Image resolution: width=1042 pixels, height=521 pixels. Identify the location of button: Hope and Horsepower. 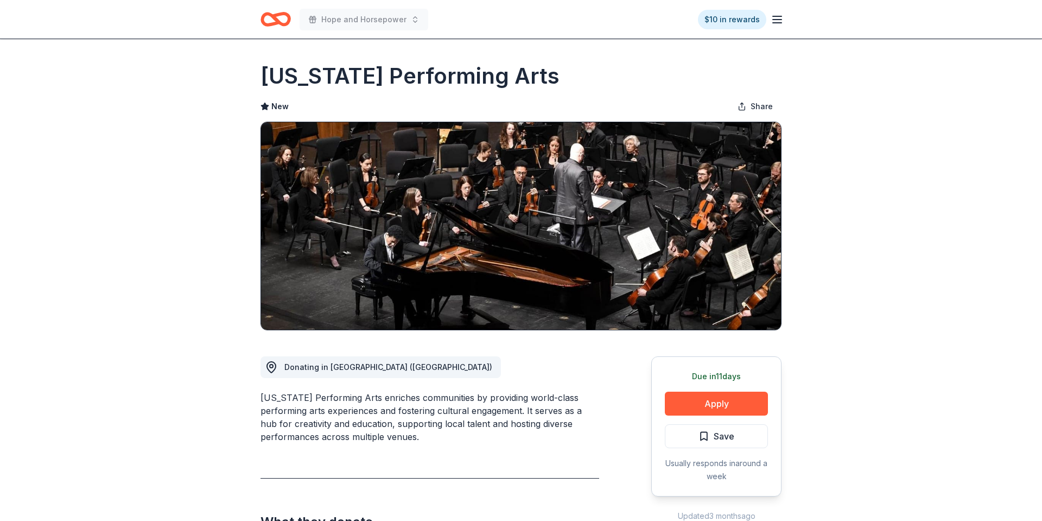
(364, 20).